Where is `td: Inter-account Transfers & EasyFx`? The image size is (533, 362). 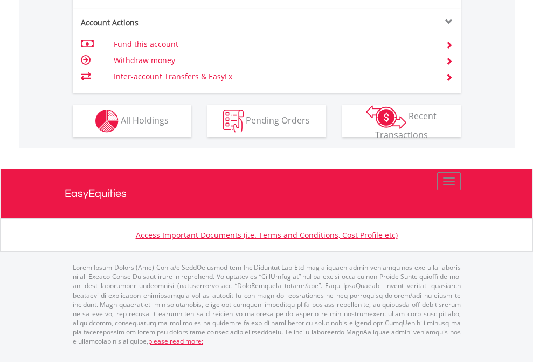
td: Inter-account Transfers & EasyFx is located at coordinates (273, 77).